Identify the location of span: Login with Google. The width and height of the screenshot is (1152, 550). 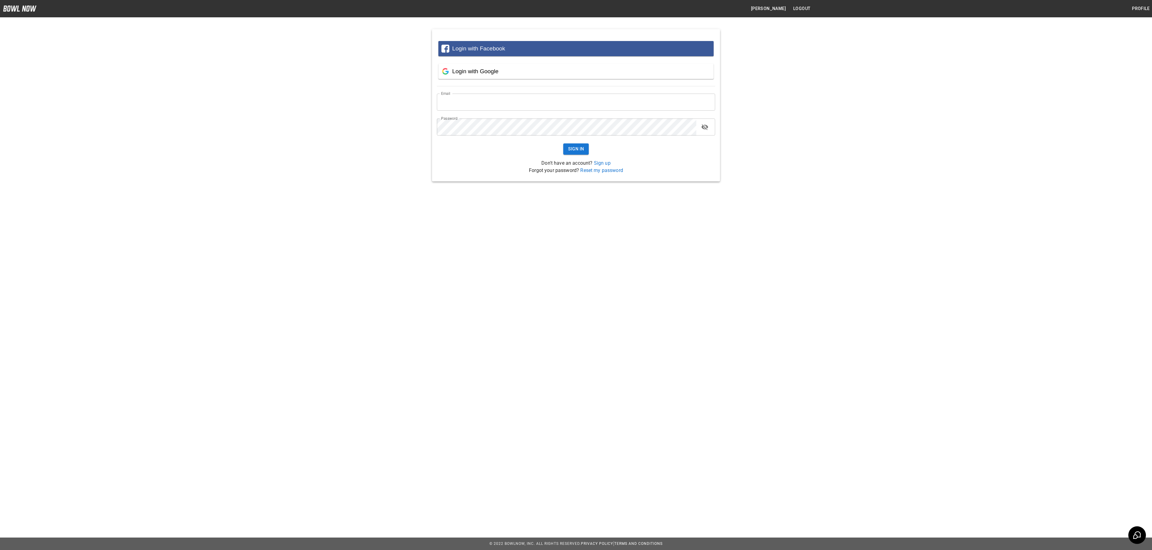
(476, 71).